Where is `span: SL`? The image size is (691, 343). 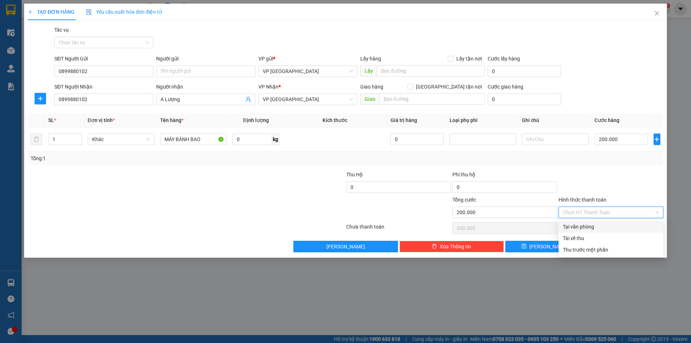 span: SL is located at coordinates (51, 120).